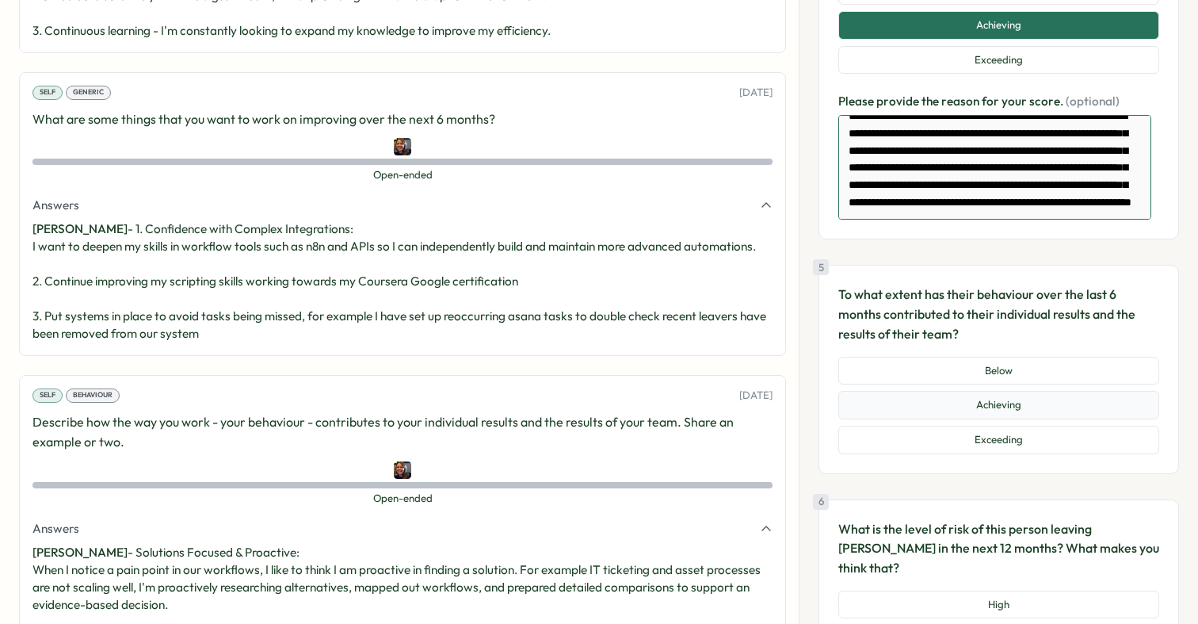 Image resolution: width=1198 pixels, height=624 pixels. What do you see at coordinates (1093, 101) in the screenshot?
I see `span: (optional)` at bounding box center [1093, 101].